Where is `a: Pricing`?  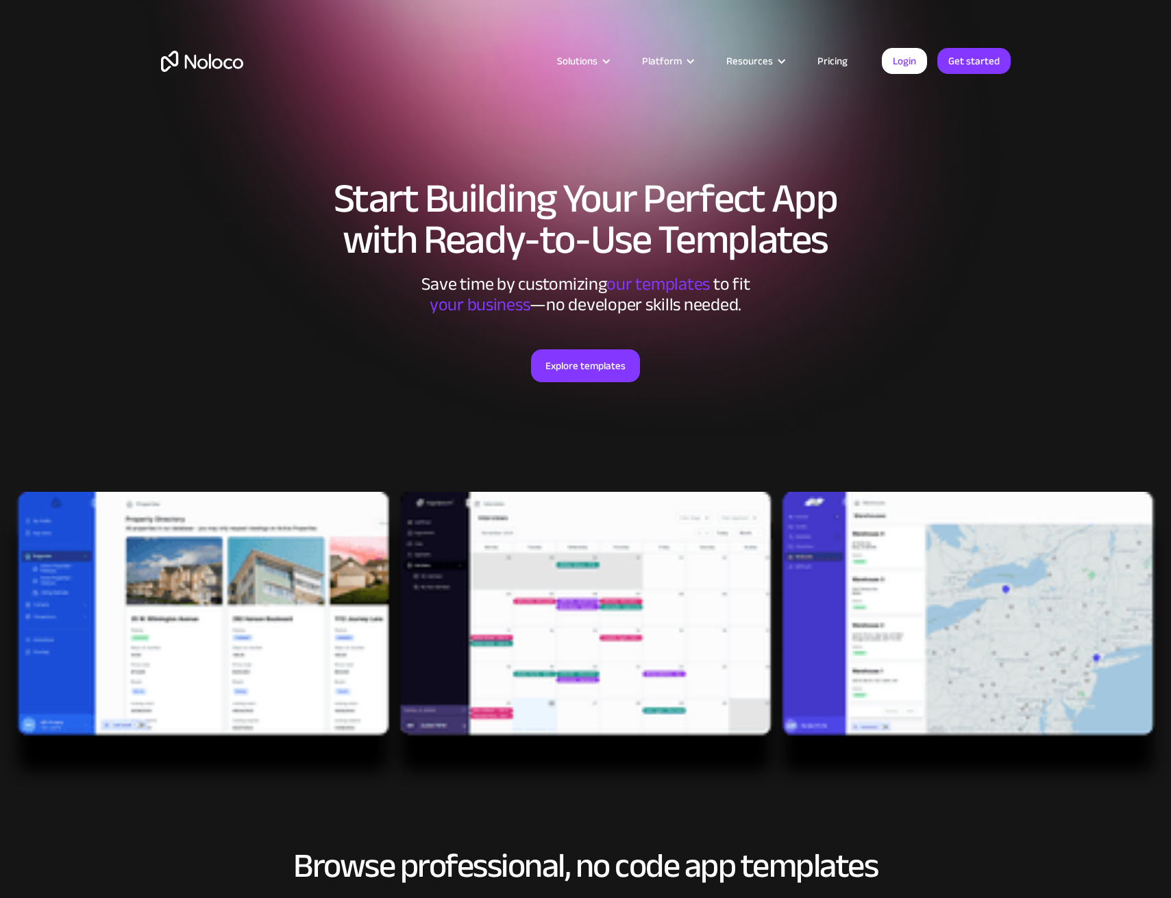
a: Pricing is located at coordinates (832, 61).